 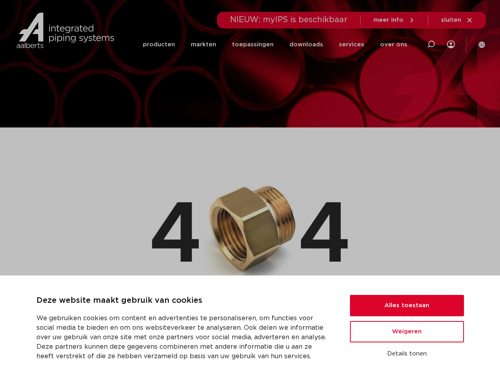 What do you see at coordinates (184, 337) in the screenshot?
I see `p: We gebruiken cookies om content en advertenties te personaliseren, om functies voor social media ...` at bounding box center [184, 337].